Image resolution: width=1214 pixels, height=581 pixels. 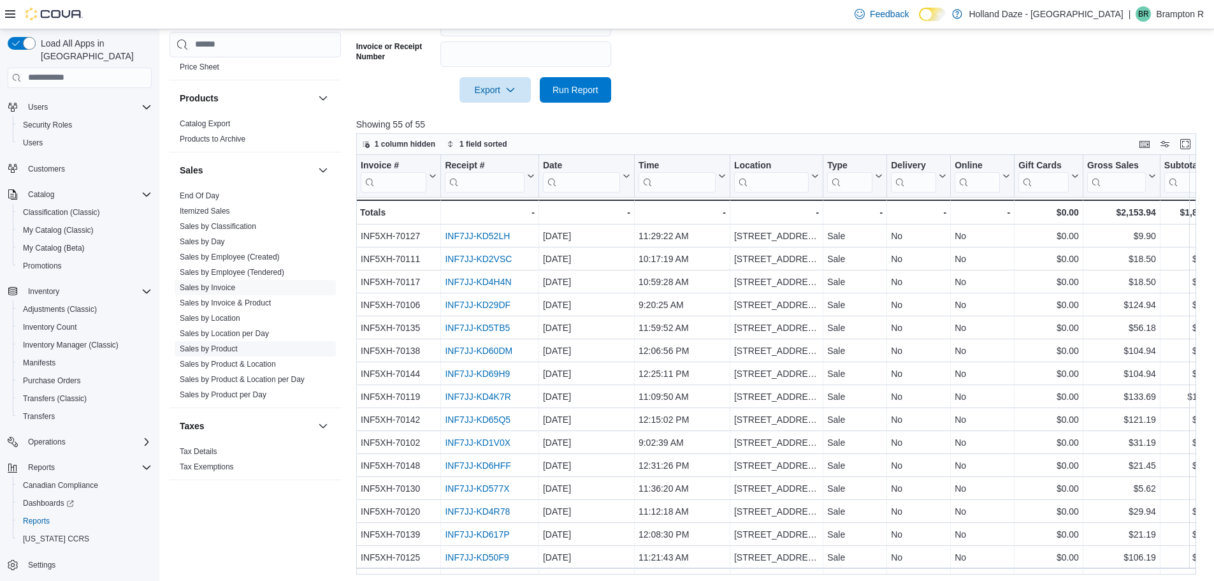 What do you see at coordinates (61, 485) in the screenshot?
I see `span: Canadian Compliance` at bounding box center [61, 485].